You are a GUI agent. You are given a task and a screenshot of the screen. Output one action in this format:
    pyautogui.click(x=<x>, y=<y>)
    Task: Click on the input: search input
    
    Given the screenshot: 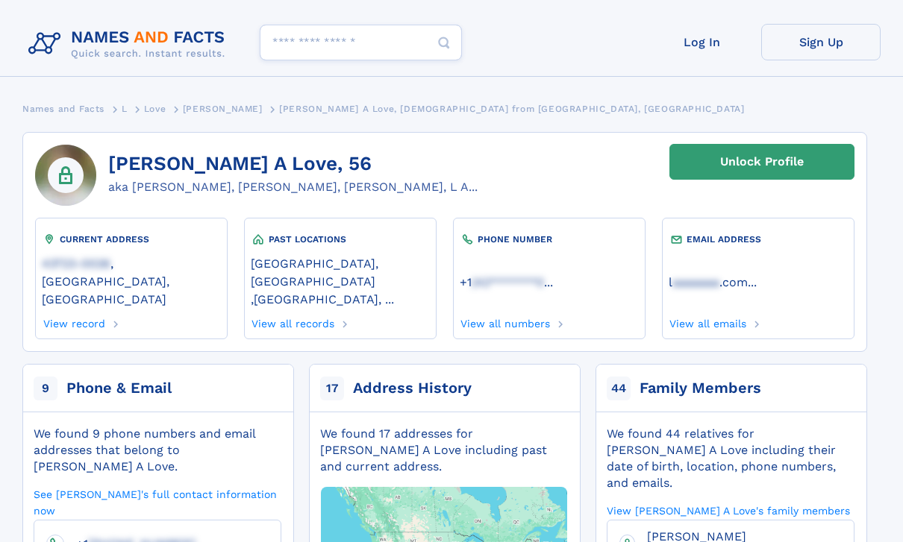 What is the action you would take?
    pyautogui.click(x=360, y=43)
    